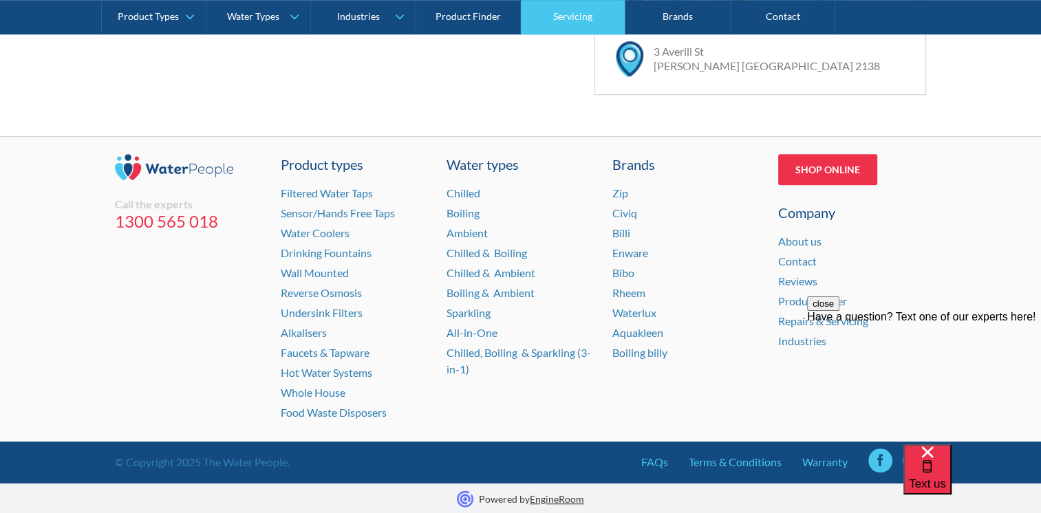 This screenshot has width=1041, height=513. Describe the element at coordinates (634, 312) in the screenshot. I see `a: Waterlux` at that location.